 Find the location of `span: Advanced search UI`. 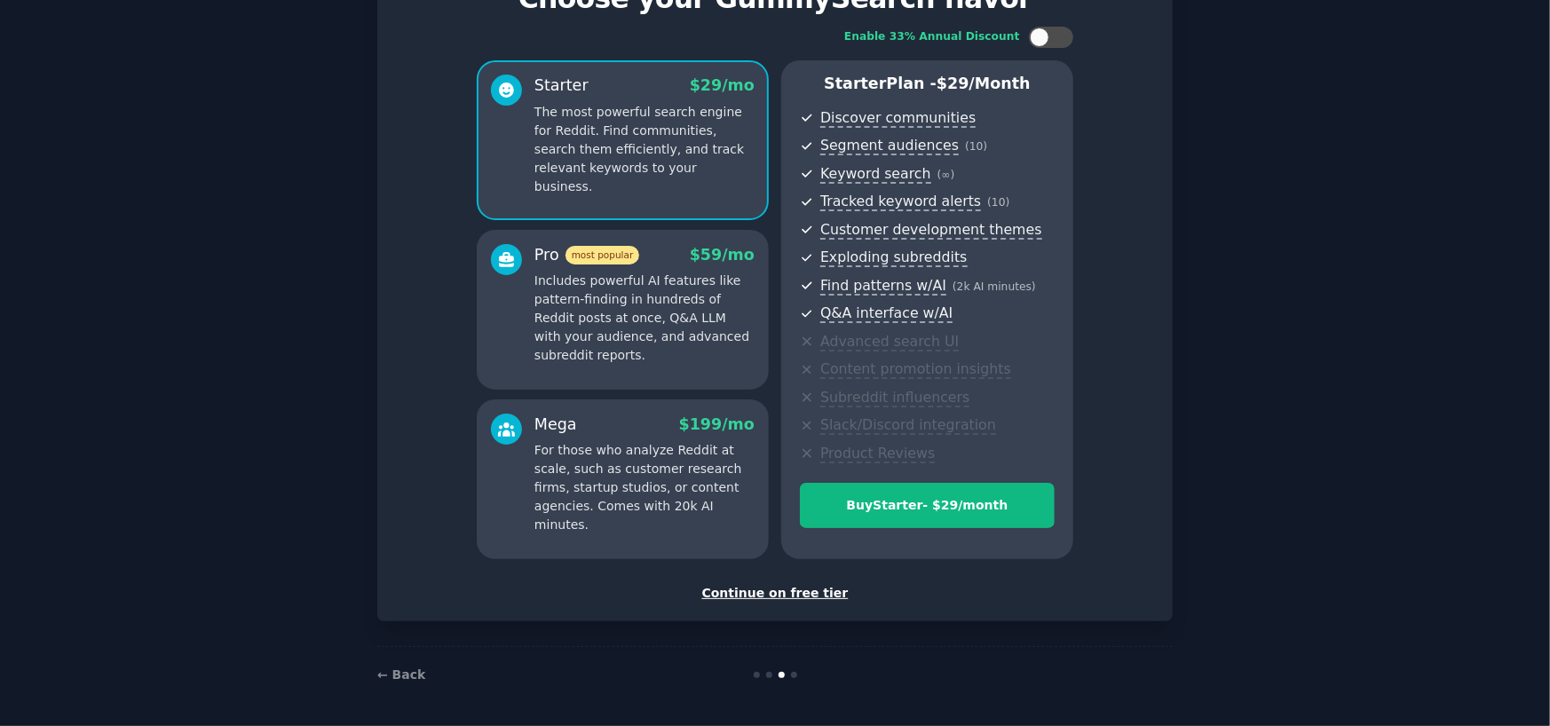

span: Advanced search UI is located at coordinates (889, 342).